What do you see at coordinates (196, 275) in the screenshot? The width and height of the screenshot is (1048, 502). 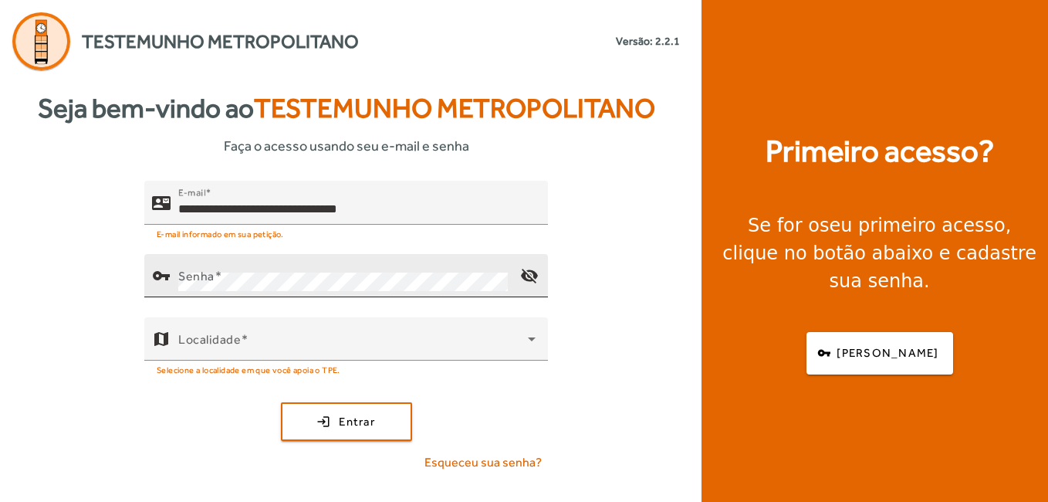 I see `mat-label: Senha` at bounding box center [196, 275].